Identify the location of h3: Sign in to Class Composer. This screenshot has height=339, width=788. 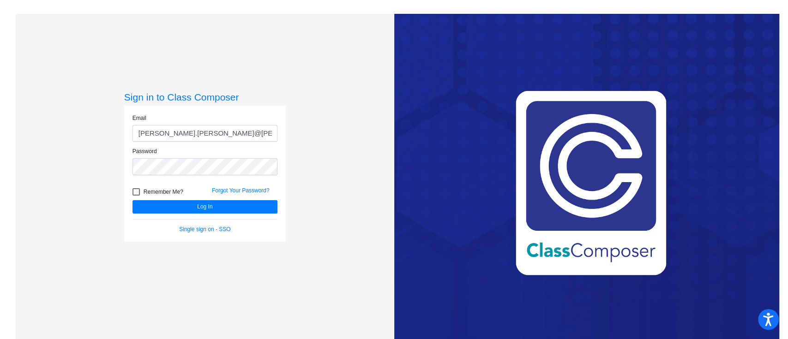
(205, 97).